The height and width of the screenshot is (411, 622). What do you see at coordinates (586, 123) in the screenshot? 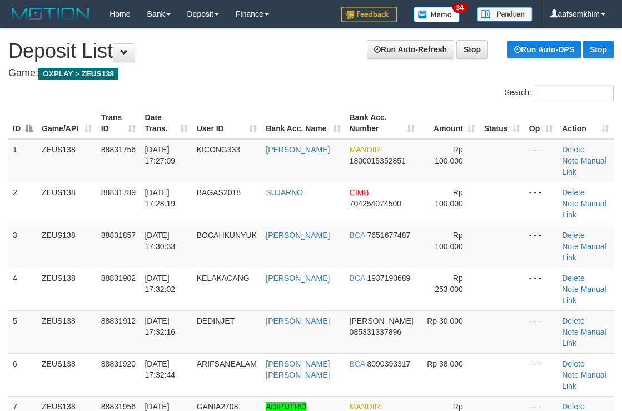
I see `th: Action: activate to sort column ascending` at bounding box center [586, 123].